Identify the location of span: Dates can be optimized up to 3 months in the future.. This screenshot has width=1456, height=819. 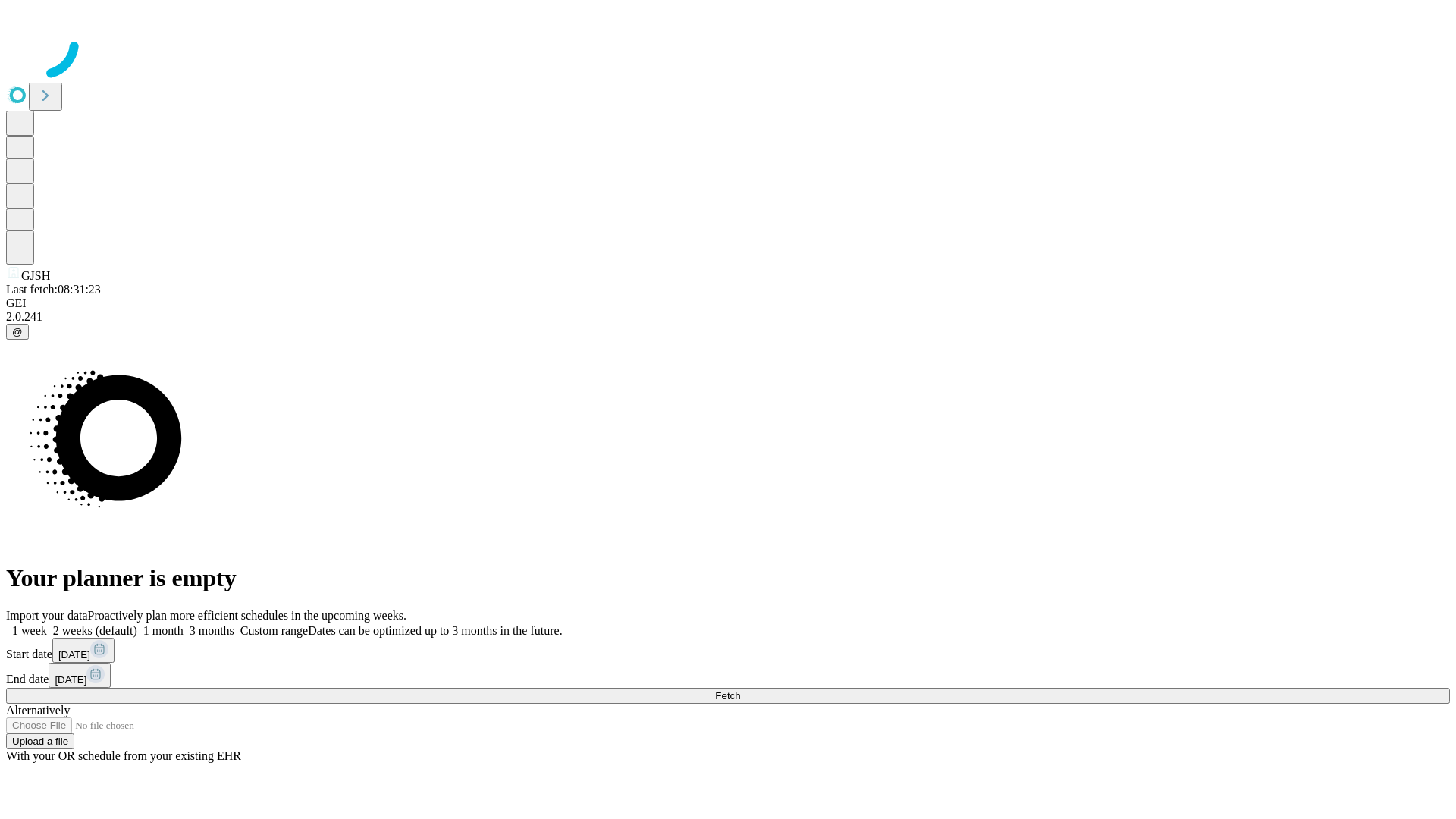
(434, 630).